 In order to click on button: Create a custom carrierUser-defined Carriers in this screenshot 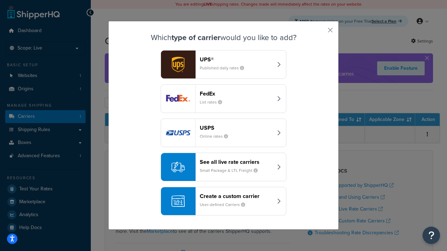, I will do `click(224, 202)`.